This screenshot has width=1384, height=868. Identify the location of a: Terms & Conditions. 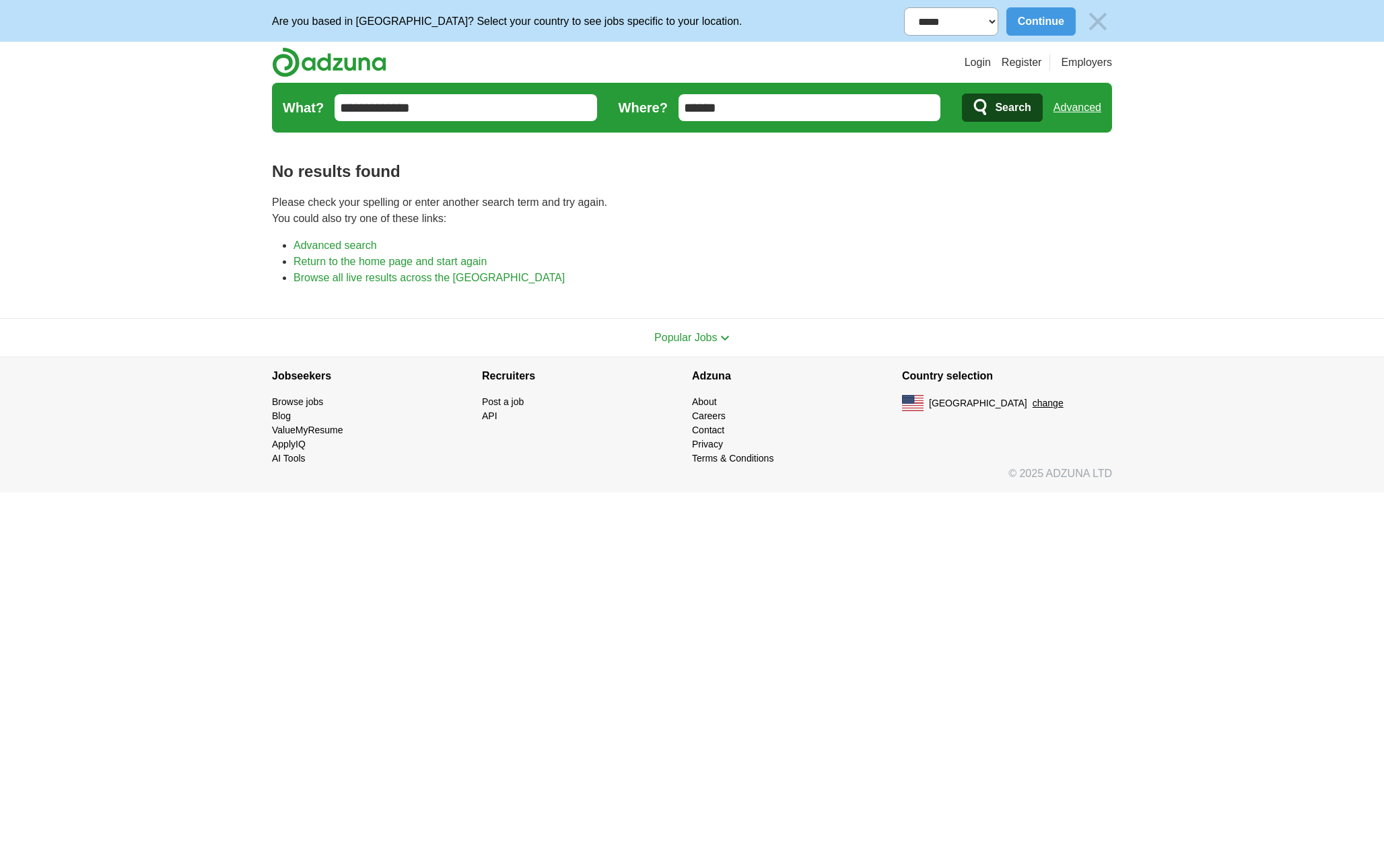
(733, 458).